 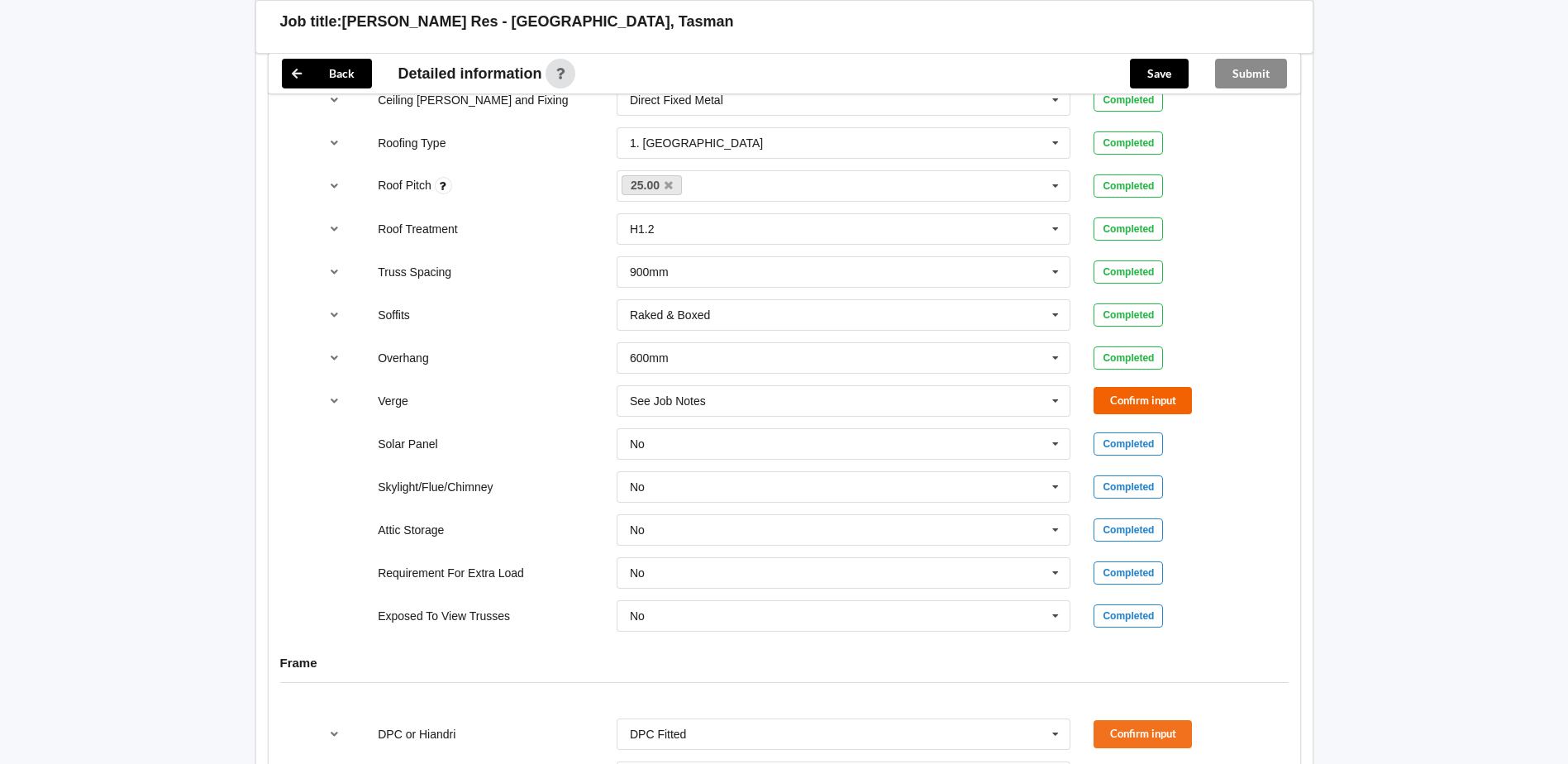 What do you see at coordinates (642, 229) in the screenshot?
I see `div: H1.2` at bounding box center [642, 229].